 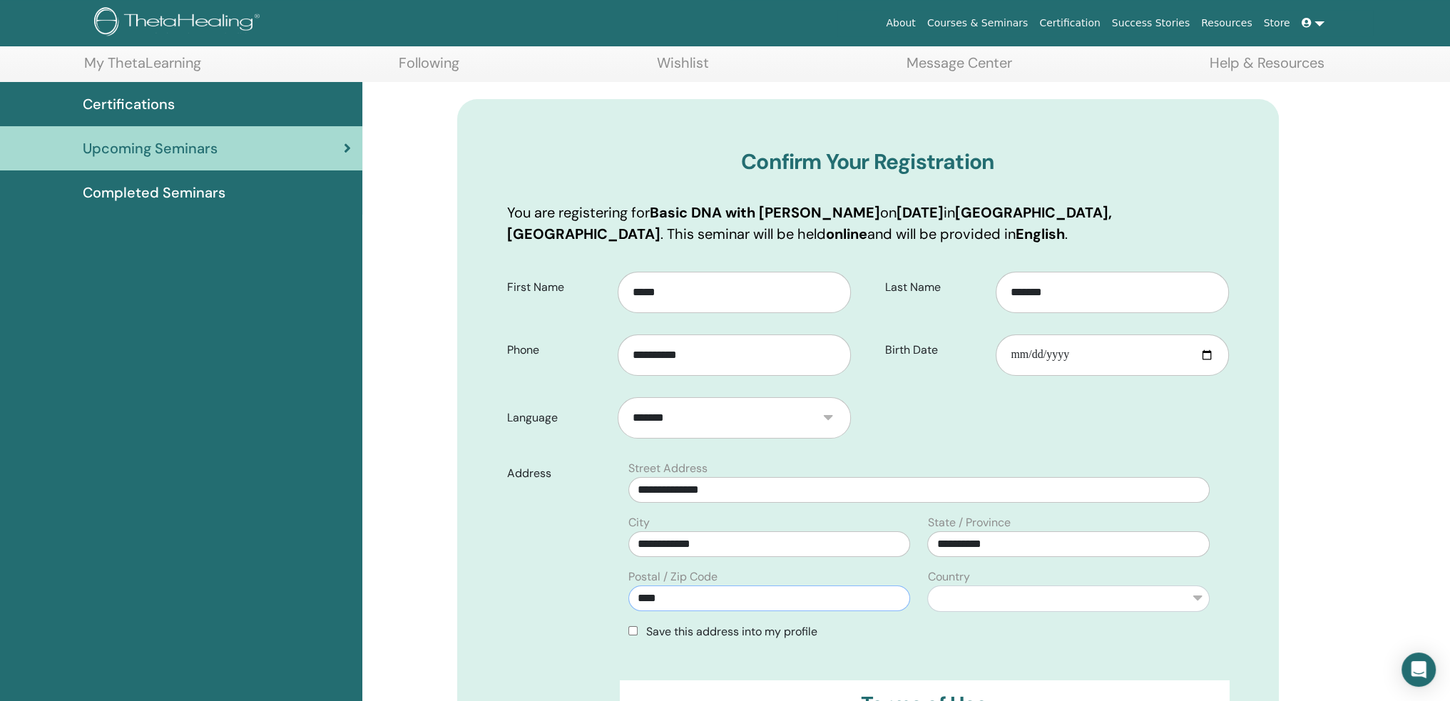 I want to click on div: Open Intercom Messenger, so click(x=1419, y=670).